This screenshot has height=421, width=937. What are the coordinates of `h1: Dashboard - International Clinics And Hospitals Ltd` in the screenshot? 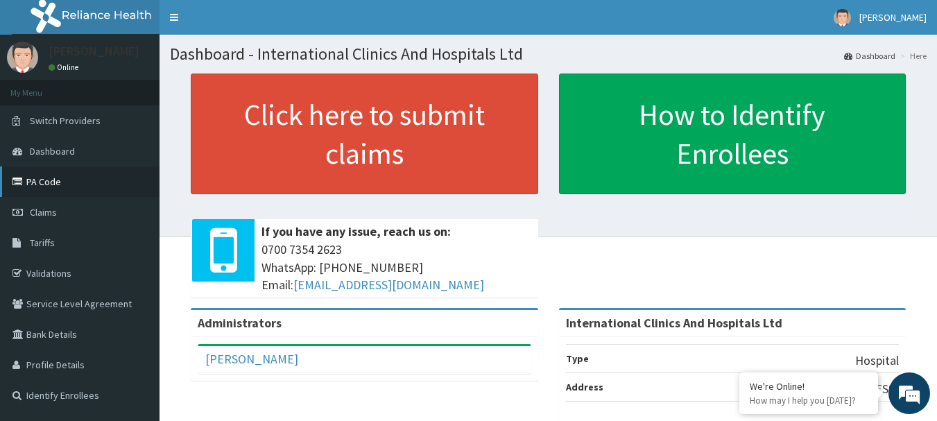 It's located at (548, 54).